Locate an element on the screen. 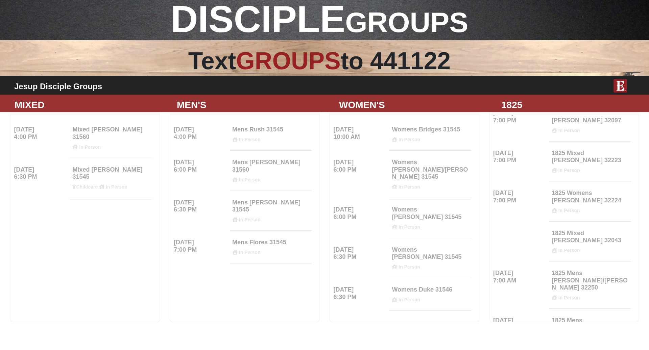 This screenshot has width=649, height=350. div: MIXED is located at coordinates (91, 105).